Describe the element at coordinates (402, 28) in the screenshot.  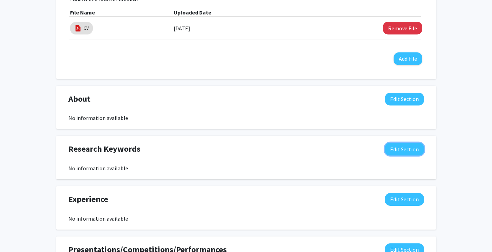
I see `button: Remove CV File` at that location.